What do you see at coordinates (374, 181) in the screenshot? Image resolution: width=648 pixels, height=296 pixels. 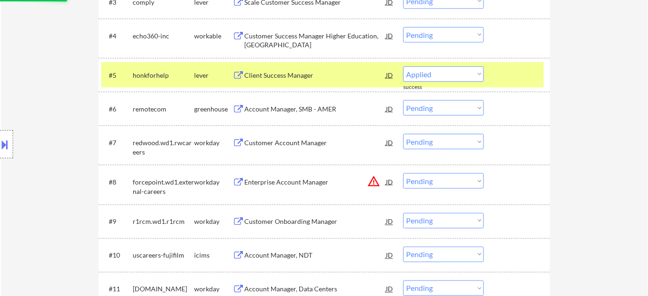 I see `button: warning_amber` at bounding box center [374, 181].